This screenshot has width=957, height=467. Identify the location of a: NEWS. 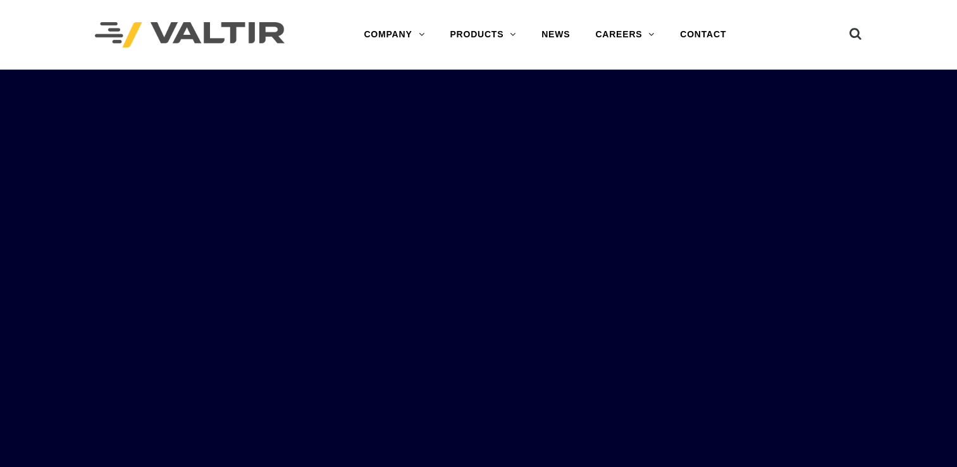
(555, 35).